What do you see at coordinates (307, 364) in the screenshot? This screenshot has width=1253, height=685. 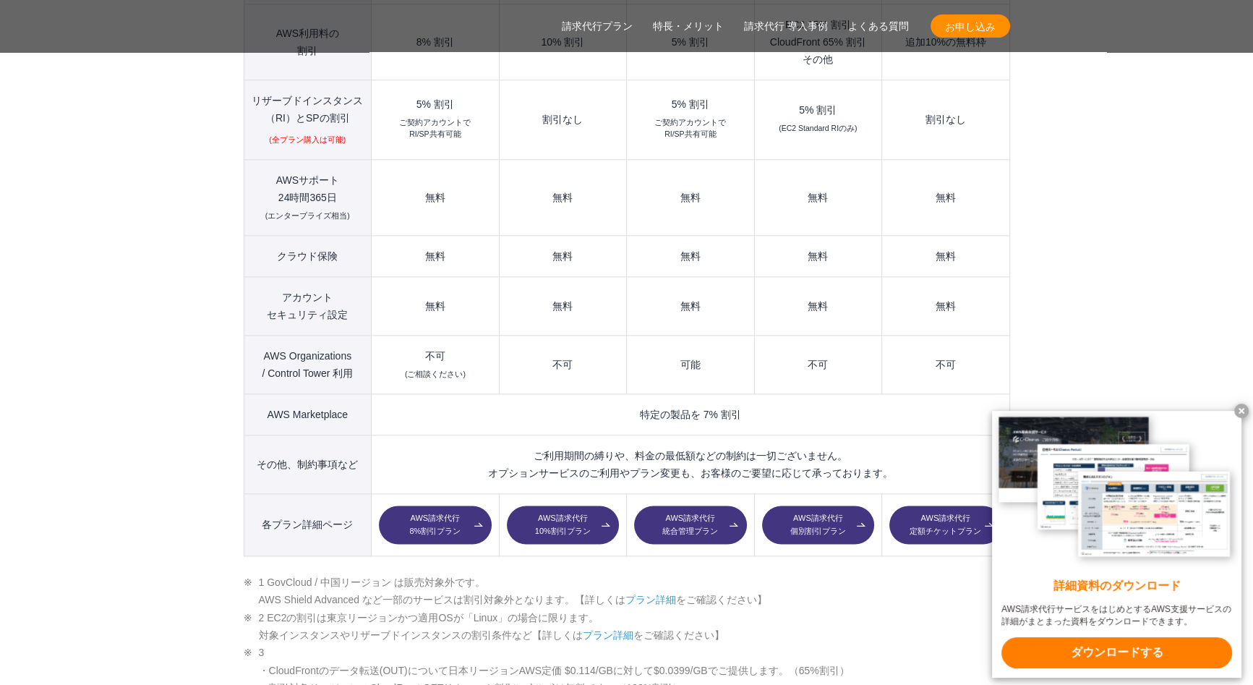 I see `th: AWS Organizations / Control Tower 利用` at bounding box center [307, 364].